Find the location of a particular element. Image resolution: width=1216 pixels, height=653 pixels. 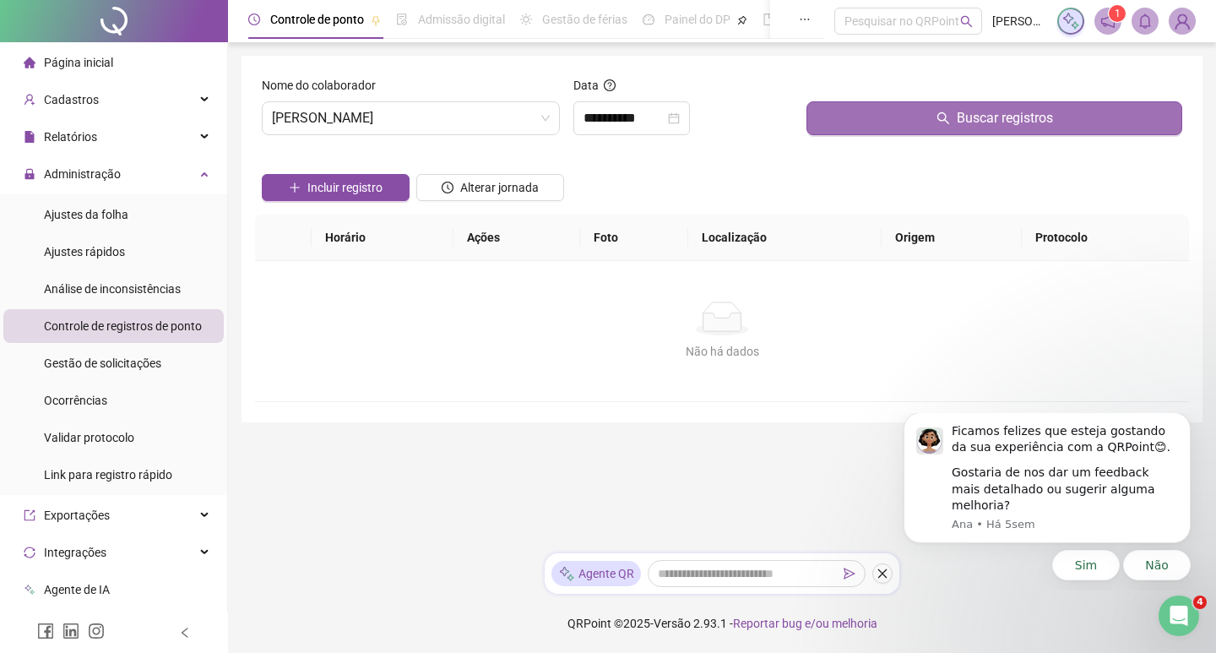

th: Foto is located at coordinates (634, 237).